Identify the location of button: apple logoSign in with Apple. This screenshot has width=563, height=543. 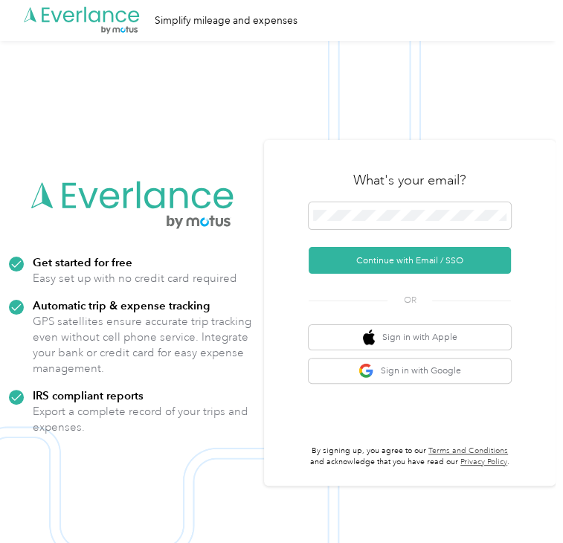
(410, 337).